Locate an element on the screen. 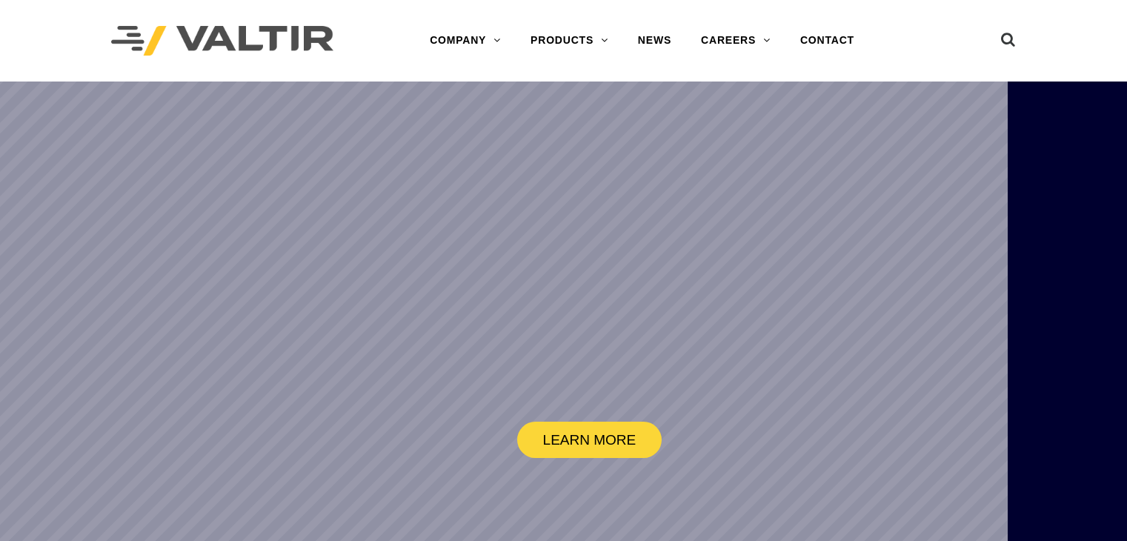  a: COMPANY is located at coordinates (465, 41).